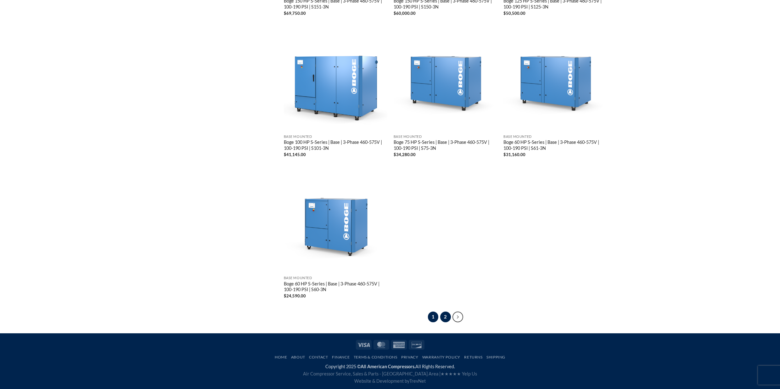 This screenshot has width=780, height=389. What do you see at coordinates (405, 155) in the screenshot?
I see `bdi: 34,280.00` at bounding box center [405, 155].